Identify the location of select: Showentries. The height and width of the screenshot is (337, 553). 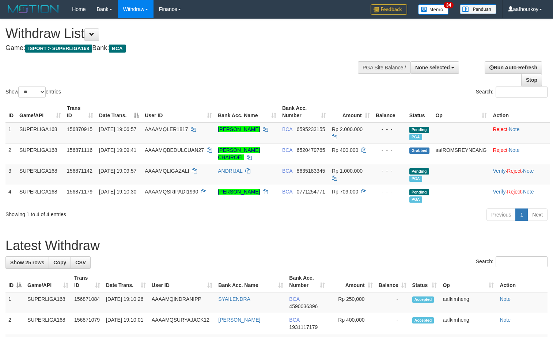
(32, 92).